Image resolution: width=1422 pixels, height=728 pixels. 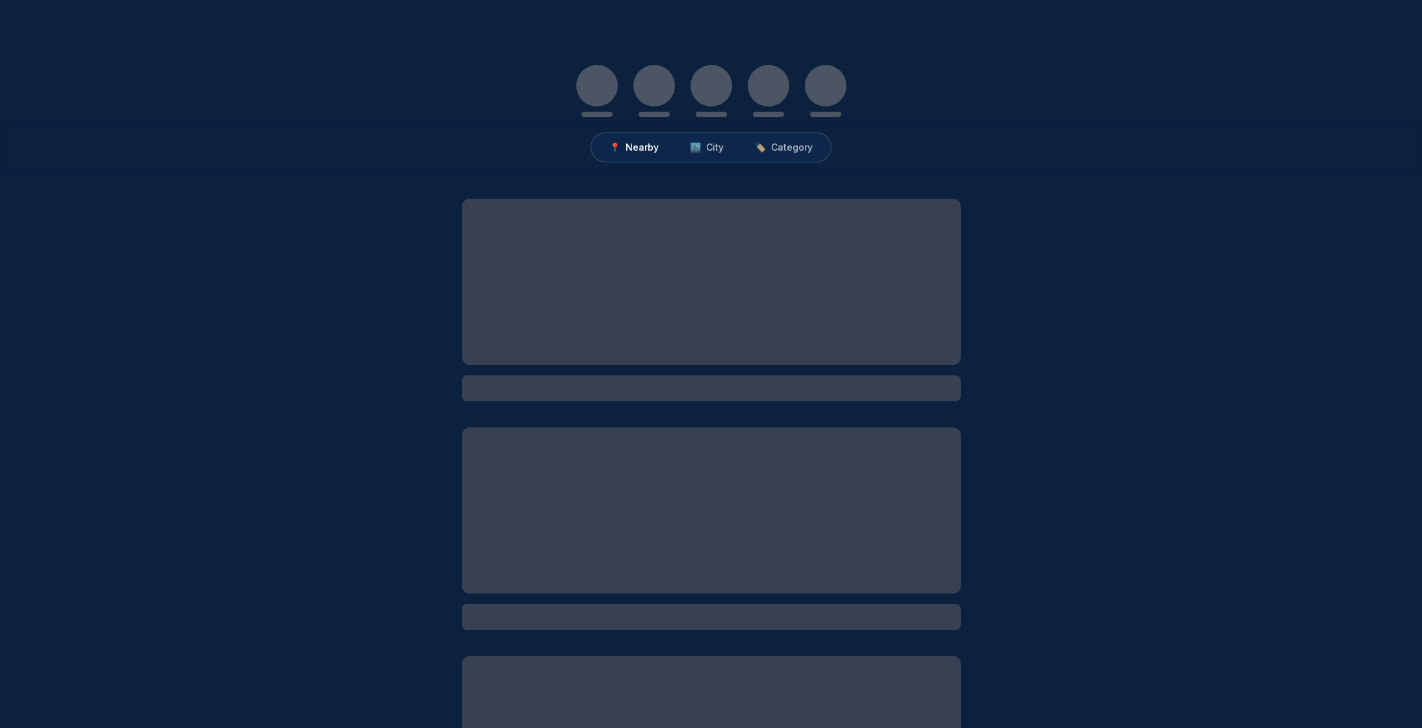 I want to click on span: Category, so click(x=792, y=147).